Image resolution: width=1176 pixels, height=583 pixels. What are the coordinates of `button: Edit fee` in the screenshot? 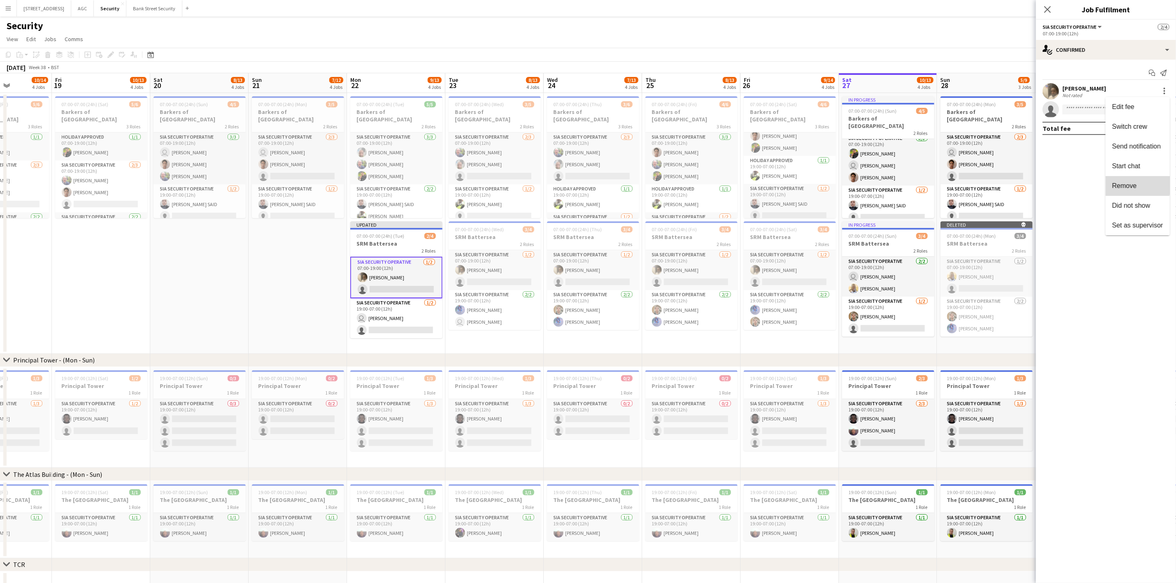 It's located at (1138, 107).